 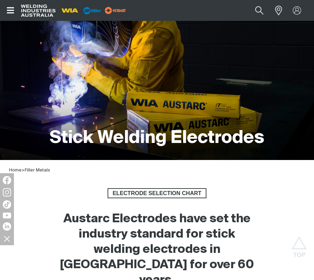 I want to click on img: hide socials, so click(x=7, y=239).